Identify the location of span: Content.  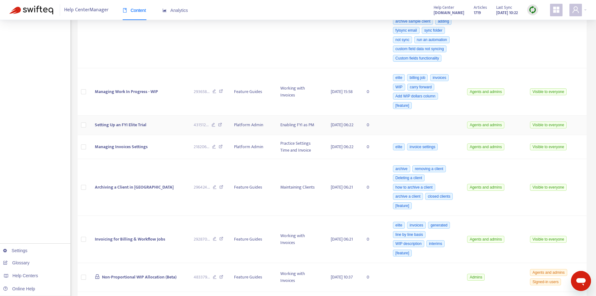
(134, 10).